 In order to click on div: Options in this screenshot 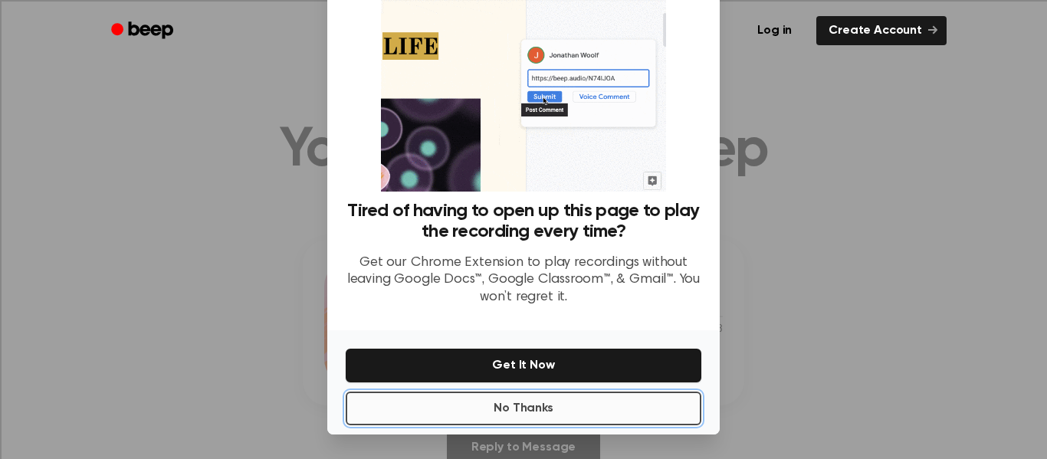, I will do `click(524, 68)`.